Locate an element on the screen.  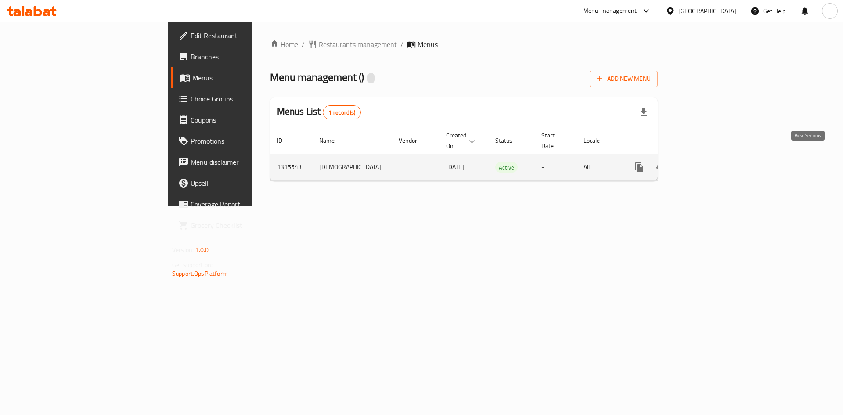
a: Upsell is located at coordinates (240, 183).